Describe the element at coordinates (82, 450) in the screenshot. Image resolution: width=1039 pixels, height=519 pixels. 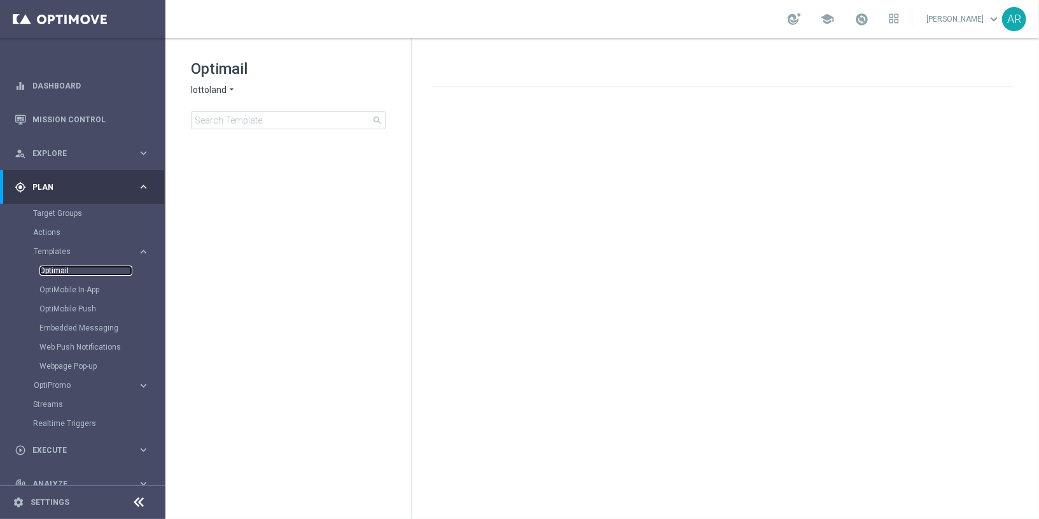
I see `div: play_circle_outline Execute keyboard_arrow_right` at that location.